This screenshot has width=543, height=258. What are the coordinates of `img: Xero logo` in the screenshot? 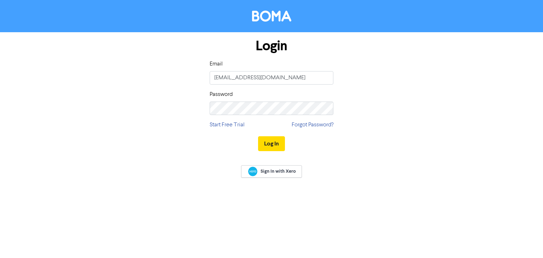 It's located at (253, 171).